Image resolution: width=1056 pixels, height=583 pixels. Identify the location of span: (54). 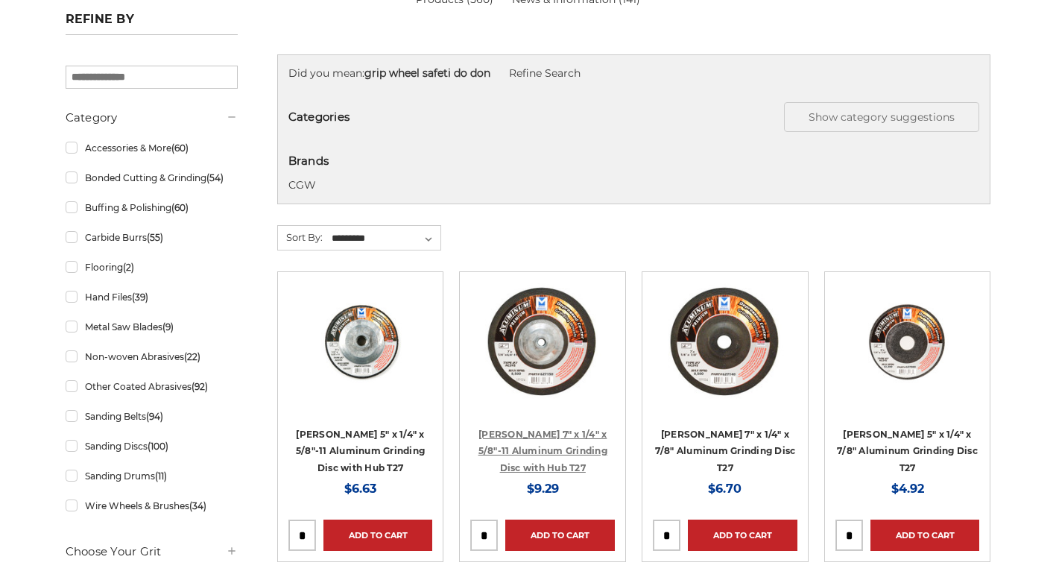
(215, 177).